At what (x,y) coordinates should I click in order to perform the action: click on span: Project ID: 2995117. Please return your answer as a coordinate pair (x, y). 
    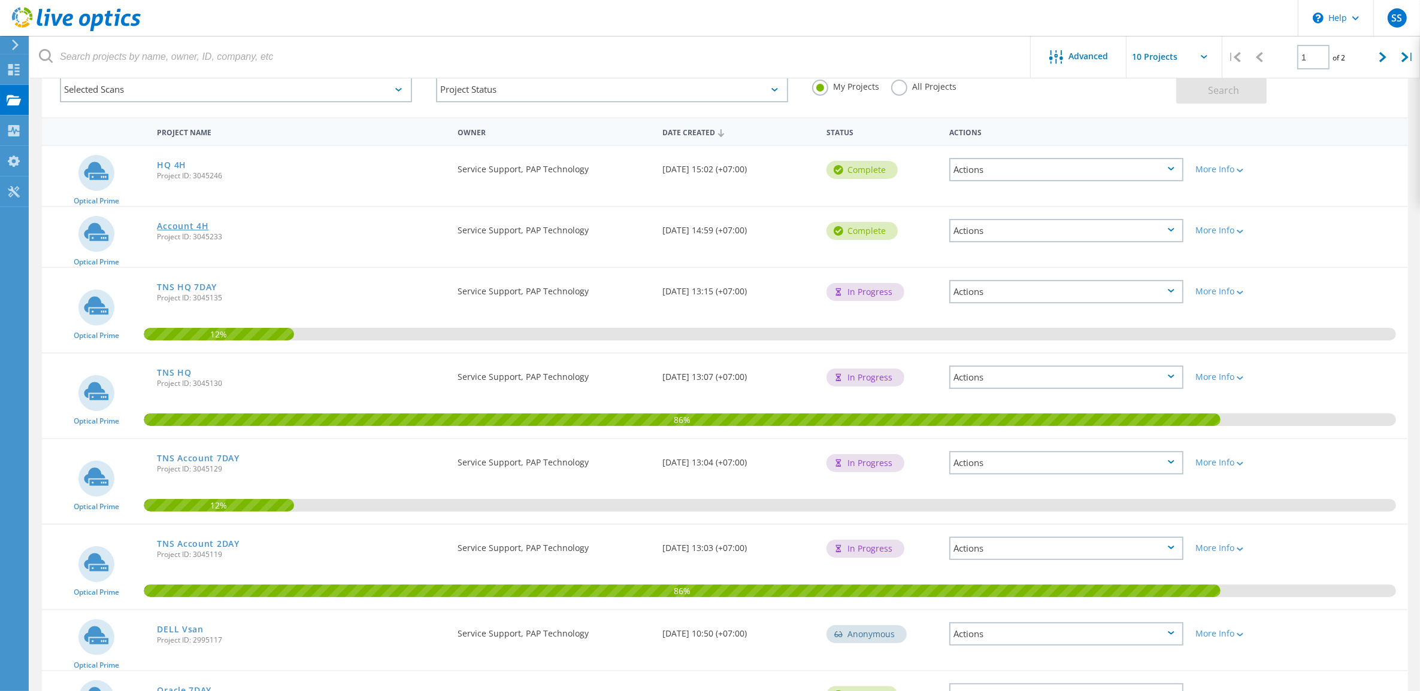
    Looking at the image, I should click on (301, 641).